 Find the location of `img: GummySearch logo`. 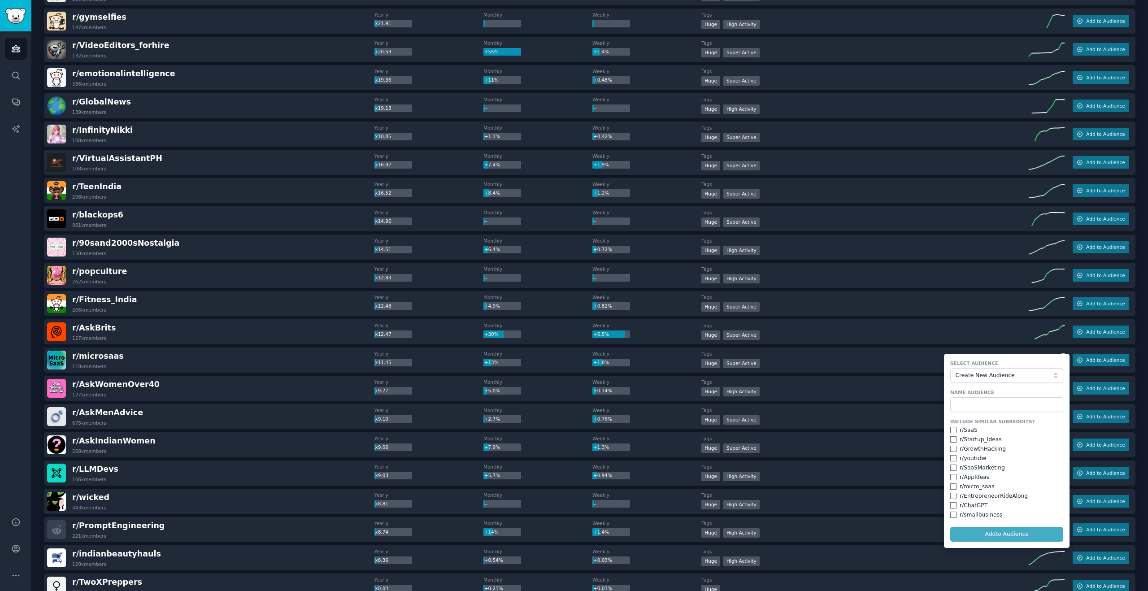

img: GummySearch logo is located at coordinates (16, 16).